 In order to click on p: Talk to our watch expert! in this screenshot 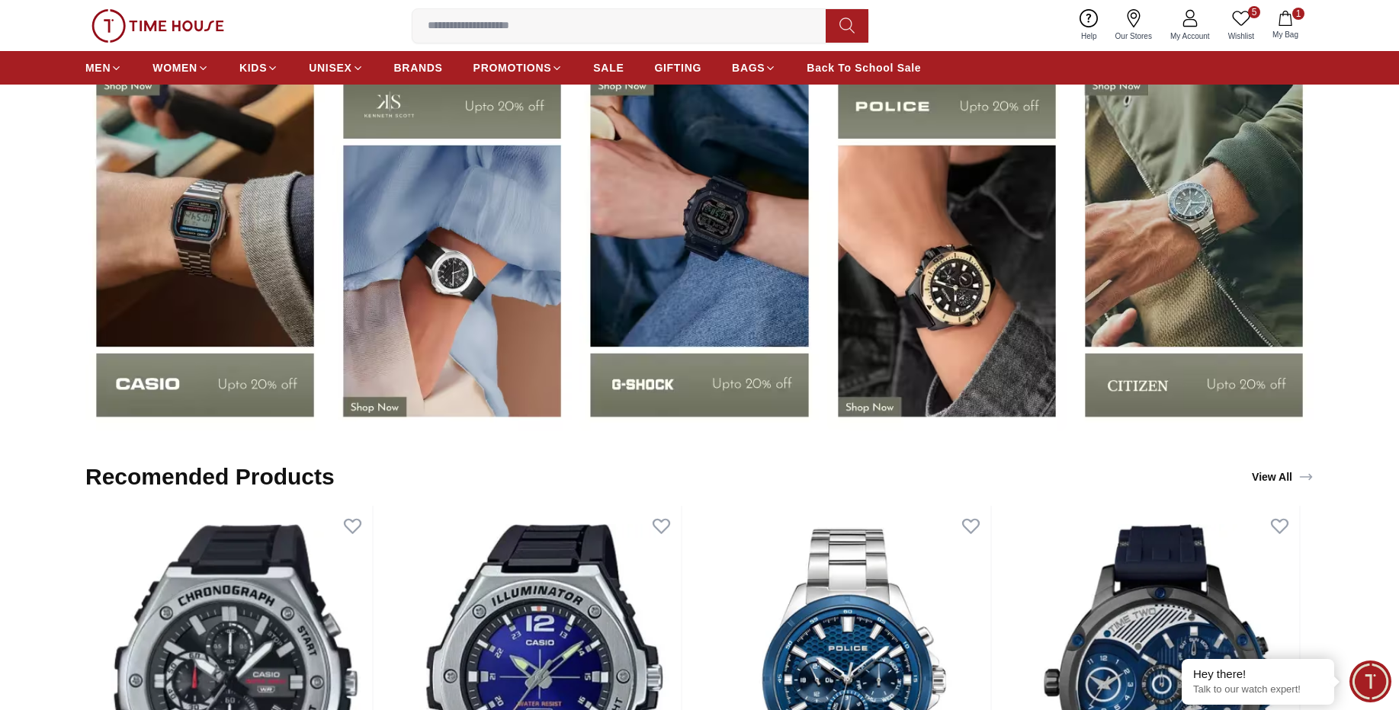, I will do `click(1258, 690)`.